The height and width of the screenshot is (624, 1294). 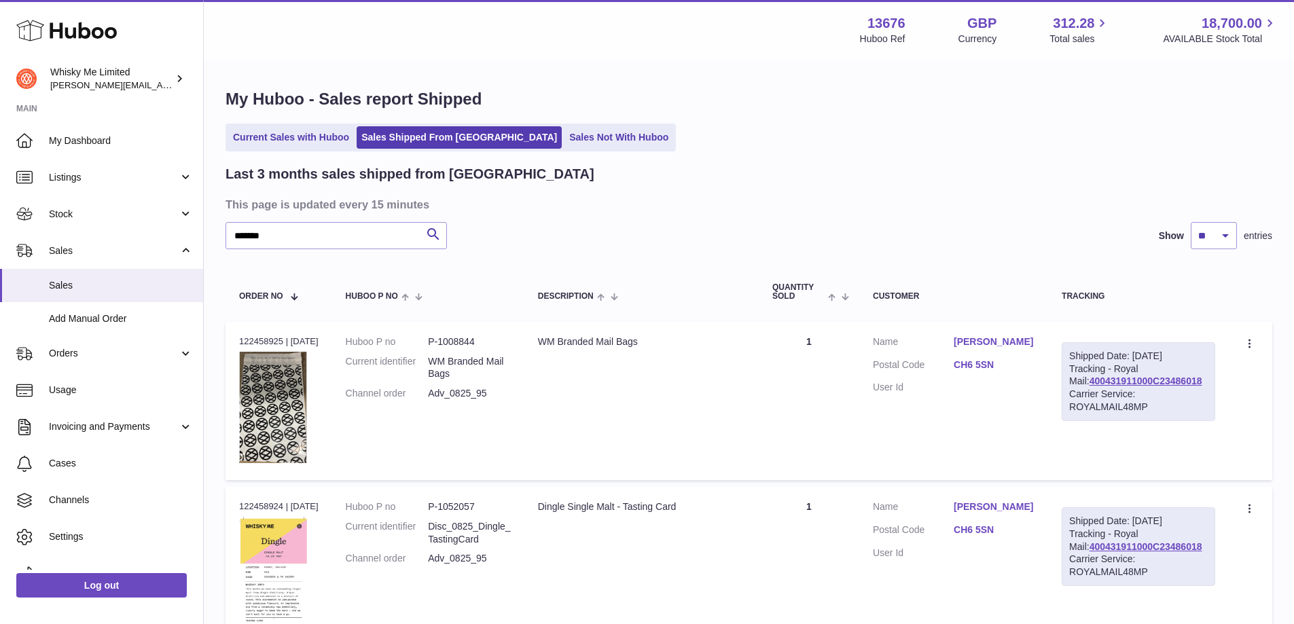 I want to click on span: Settings, so click(x=121, y=536).